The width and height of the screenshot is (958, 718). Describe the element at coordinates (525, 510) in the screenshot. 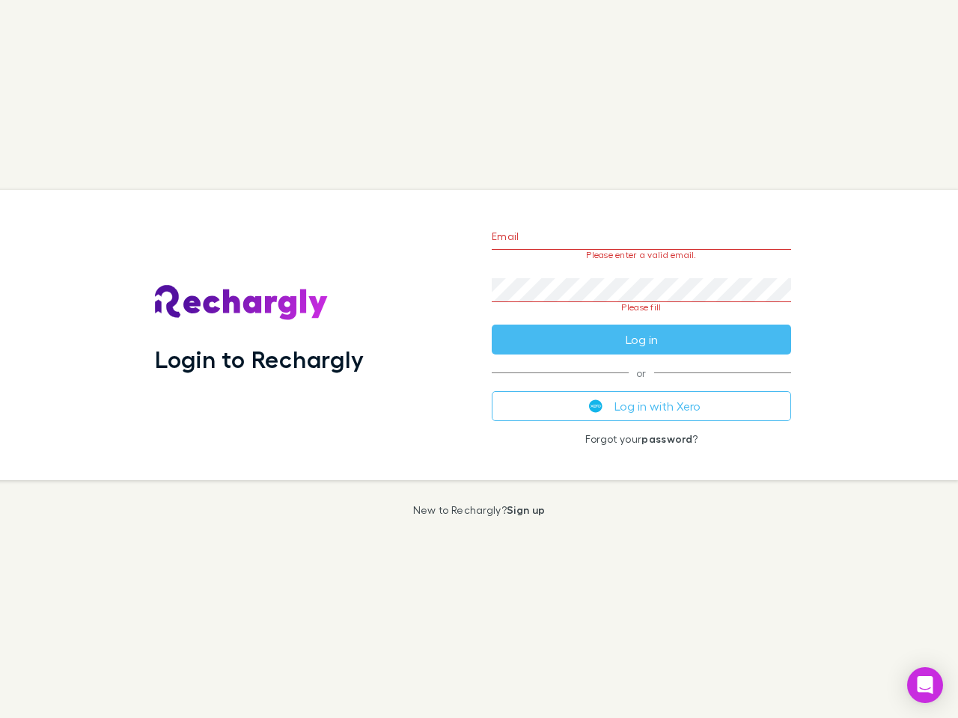

I see `a: Sign up` at that location.